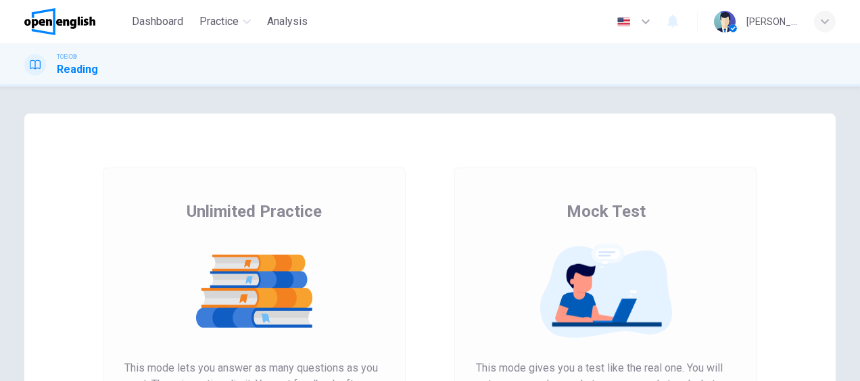 Image resolution: width=860 pixels, height=381 pixels. What do you see at coordinates (287, 22) in the screenshot?
I see `button: Analysis` at bounding box center [287, 22].